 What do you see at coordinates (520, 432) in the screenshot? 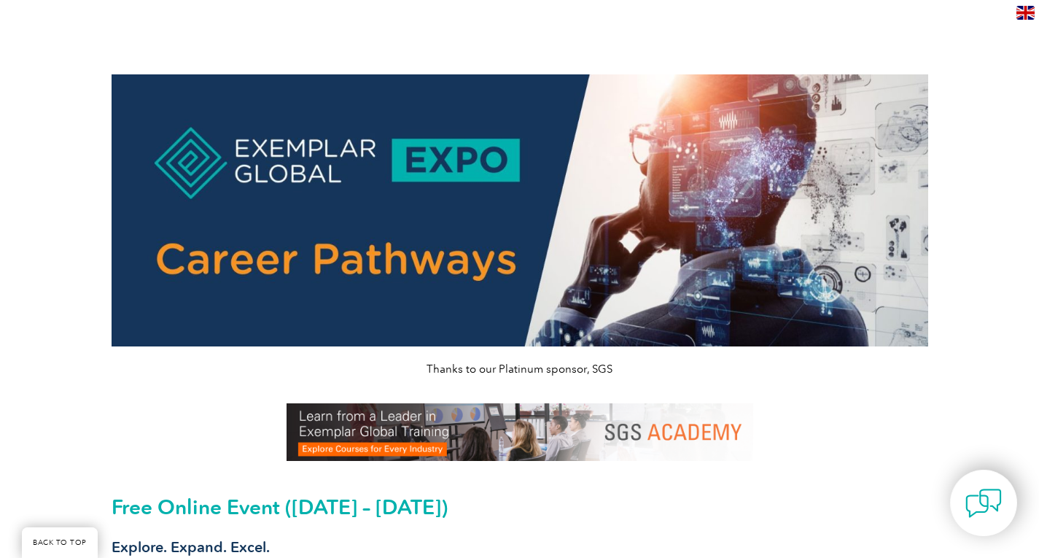
I see `img: SGS` at bounding box center [520, 432].